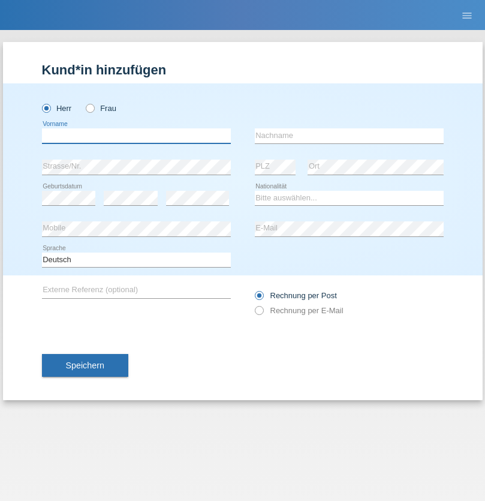  What do you see at coordinates (259, 313) in the screenshot?
I see `input: Rechnung per E-Mail` at bounding box center [259, 313].